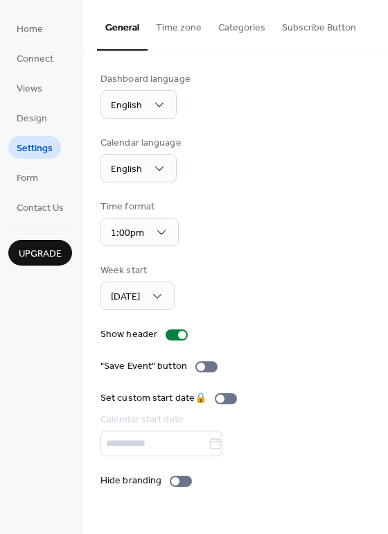 The height and width of the screenshot is (534, 388). I want to click on div: Time format, so click(138, 207).